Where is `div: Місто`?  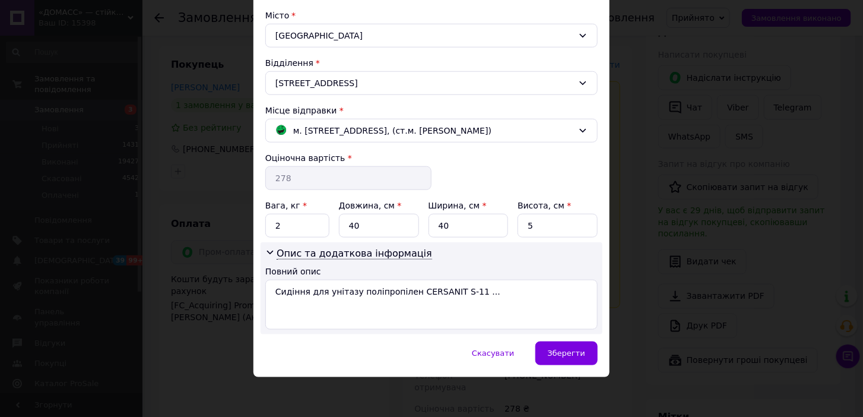
div: Місто is located at coordinates (431, 15).